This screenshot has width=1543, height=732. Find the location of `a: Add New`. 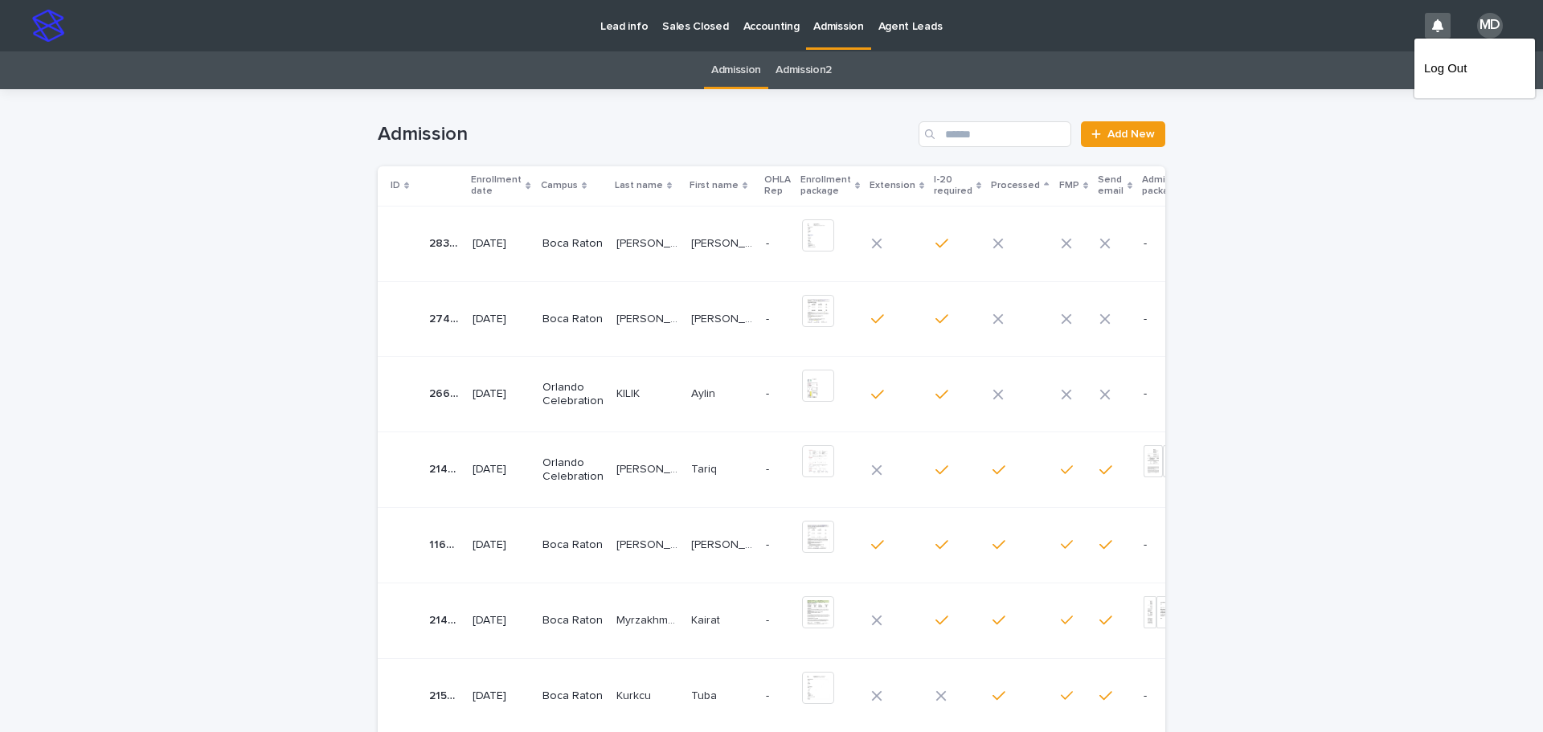

a: Add New is located at coordinates (1123, 134).